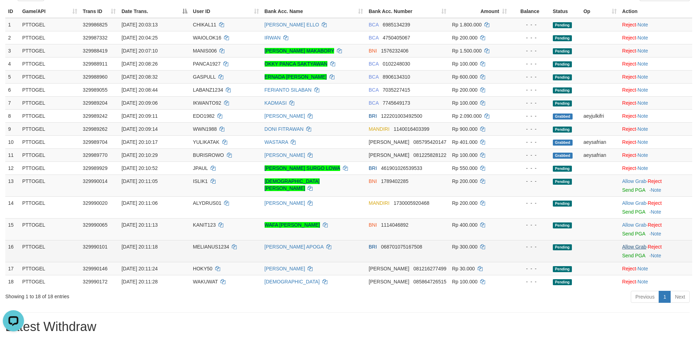  Describe the element at coordinates (430, 155) in the screenshot. I see `span: Copy 081225828122 to clipboard` at that location.